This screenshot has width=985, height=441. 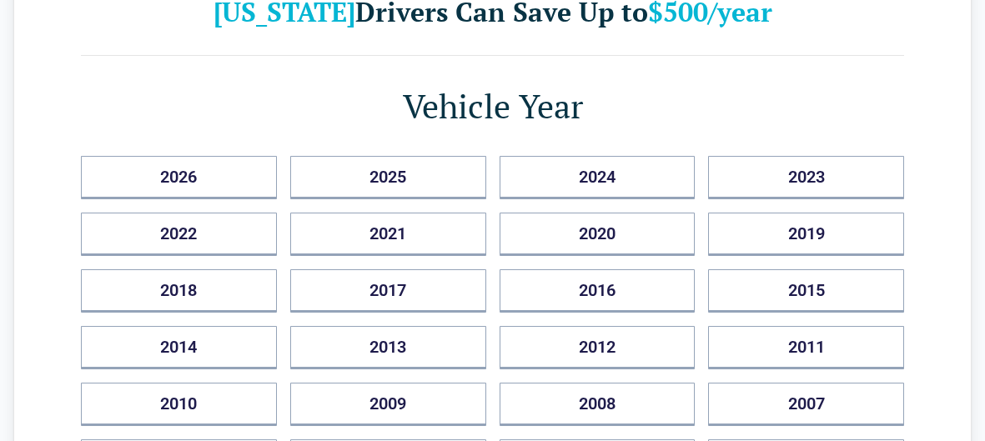 What do you see at coordinates (597, 348) in the screenshot?
I see `button: 2012` at bounding box center [597, 348].